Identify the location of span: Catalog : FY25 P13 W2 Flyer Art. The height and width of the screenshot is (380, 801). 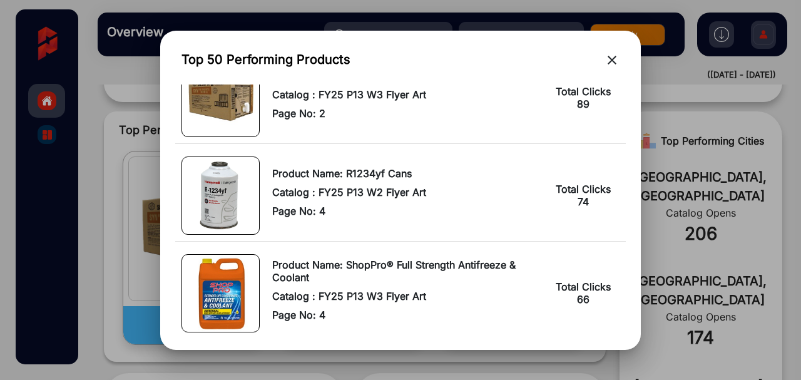
(405, 192).